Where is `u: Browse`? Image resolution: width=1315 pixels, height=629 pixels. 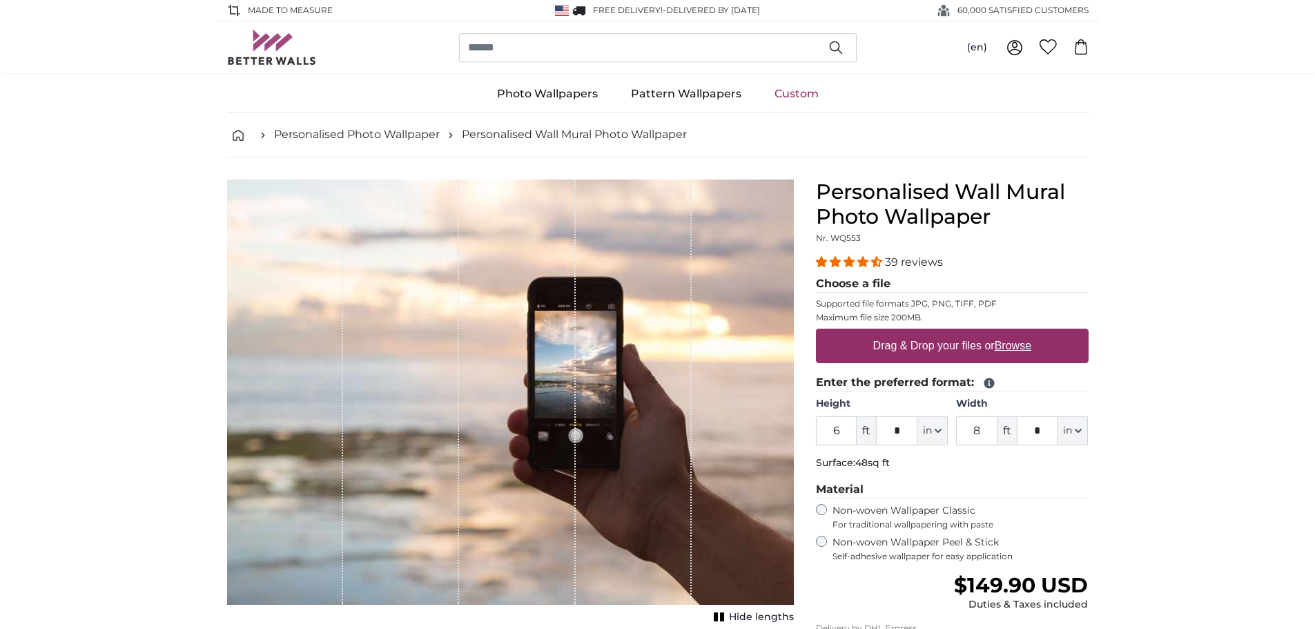 u: Browse is located at coordinates (1013, 345).